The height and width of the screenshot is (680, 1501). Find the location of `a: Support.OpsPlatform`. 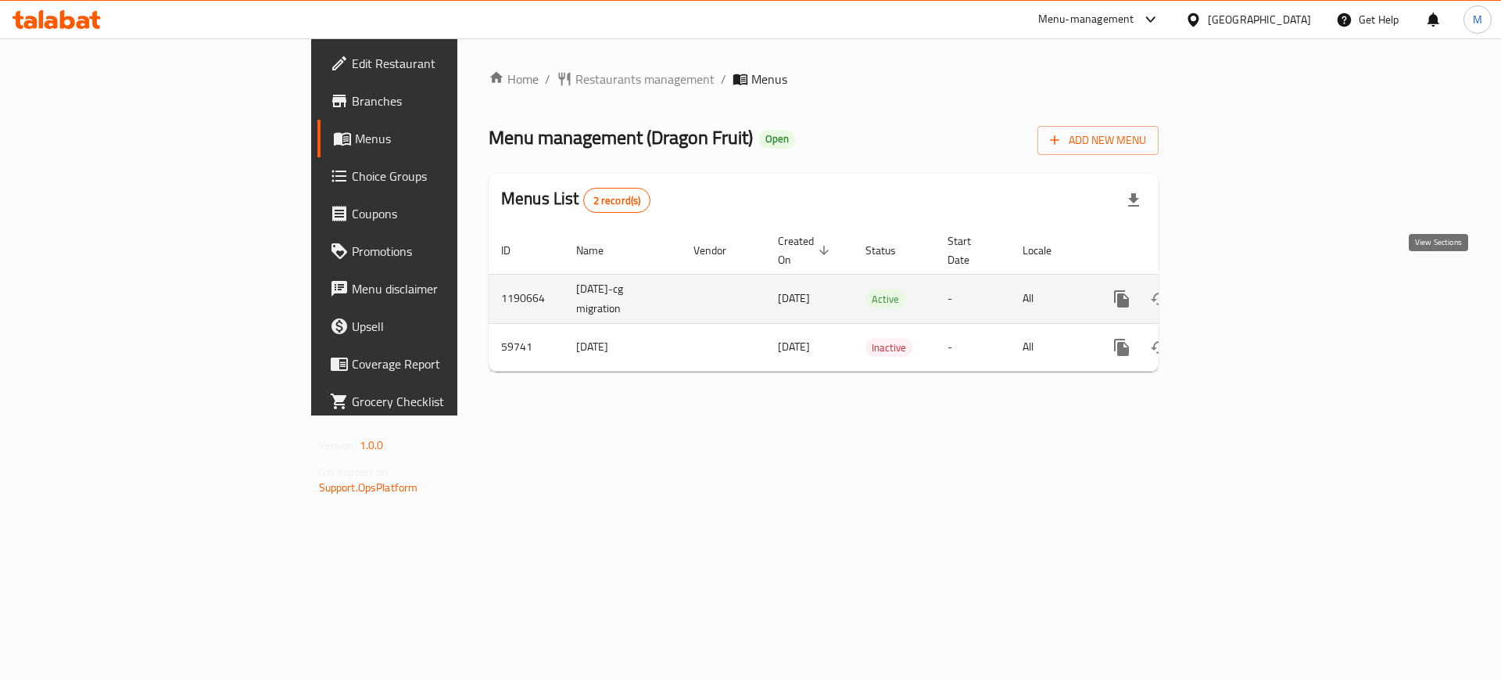

a: Support.OpsPlatform is located at coordinates (368, 487).